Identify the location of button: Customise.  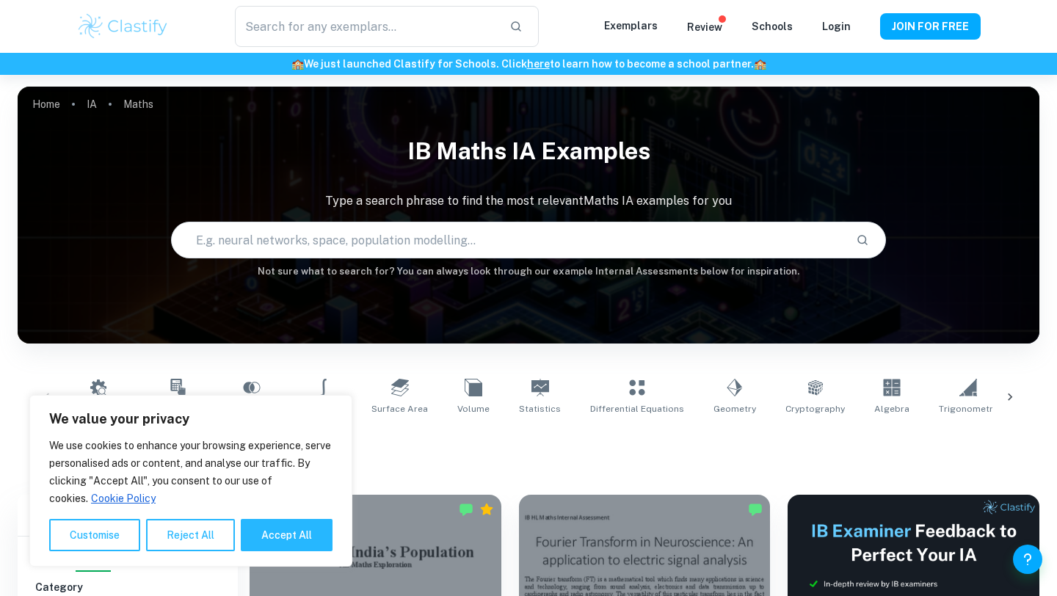
(95, 535).